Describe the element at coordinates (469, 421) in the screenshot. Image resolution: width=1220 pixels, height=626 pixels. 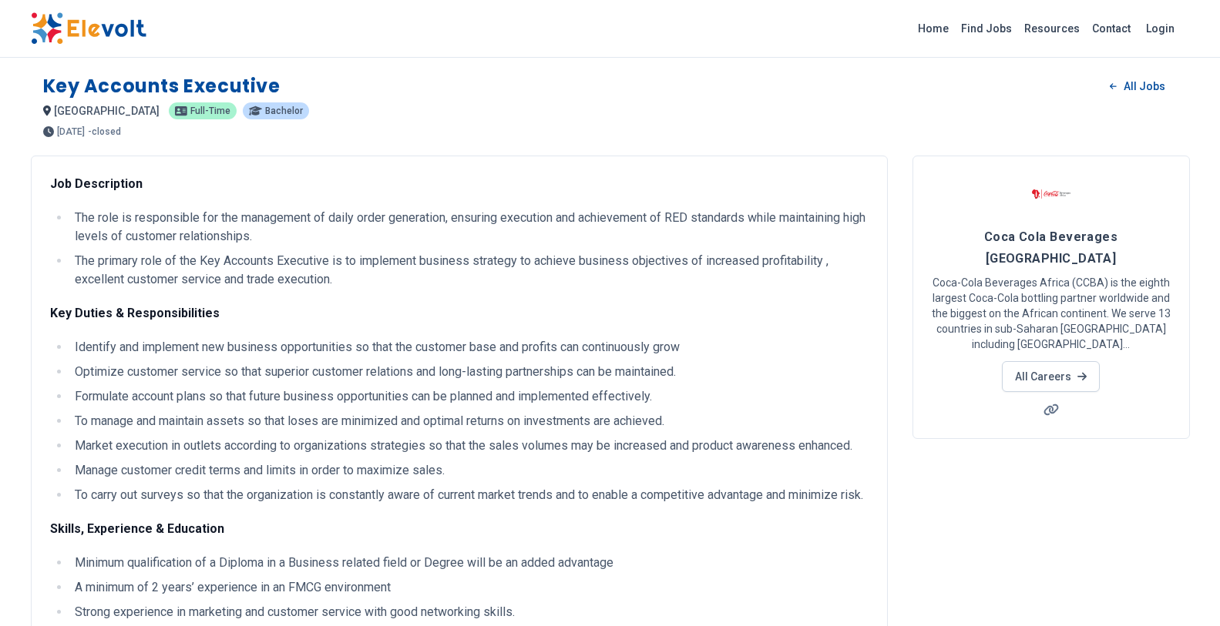
I see `li: To manage and maintain assets so that loses are minimized and optimal returns on investments are ...` at that location.